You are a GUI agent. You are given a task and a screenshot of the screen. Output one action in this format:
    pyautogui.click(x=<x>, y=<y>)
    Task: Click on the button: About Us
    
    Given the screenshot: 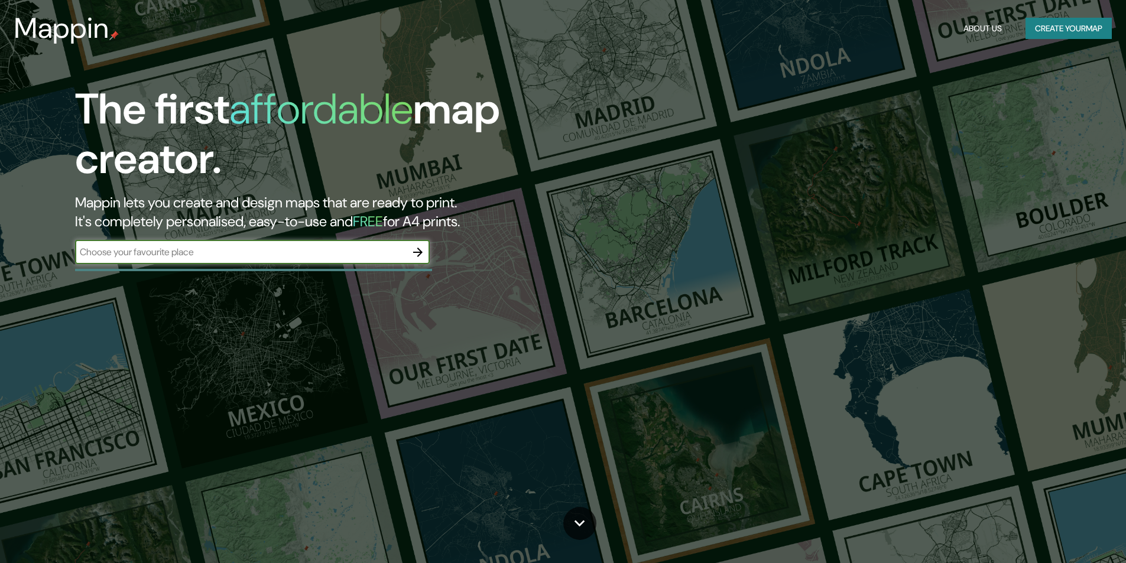 What is the action you would take?
    pyautogui.click(x=982, y=28)
    